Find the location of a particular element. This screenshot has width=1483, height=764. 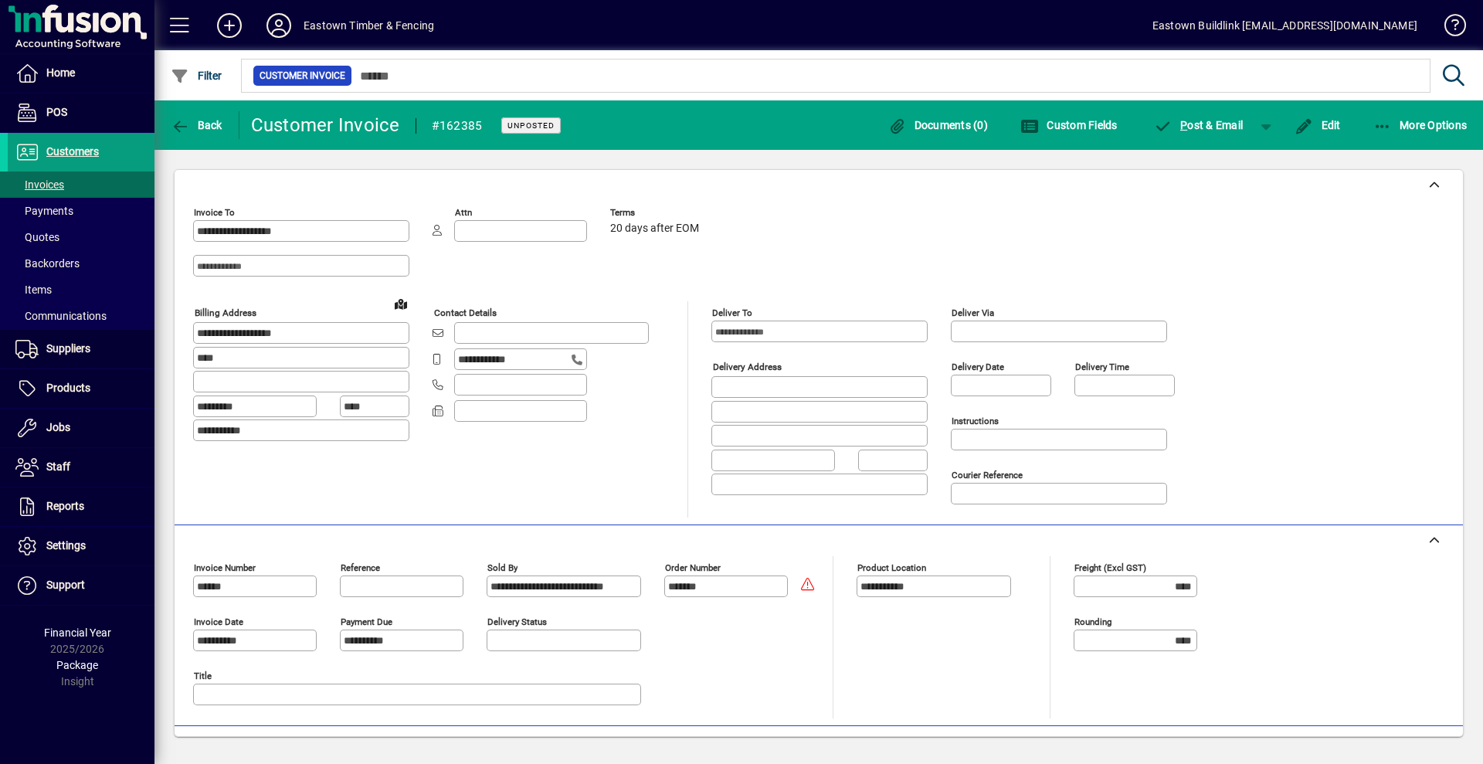

a: Items is located at coordinates (81, 290).